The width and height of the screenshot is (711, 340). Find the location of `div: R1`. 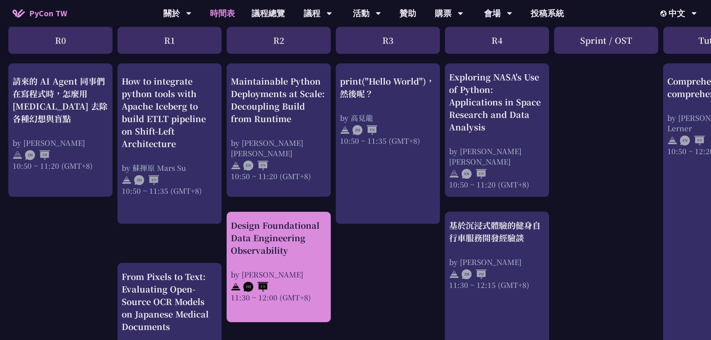

div: R1 is located at coordinates (170, 40).